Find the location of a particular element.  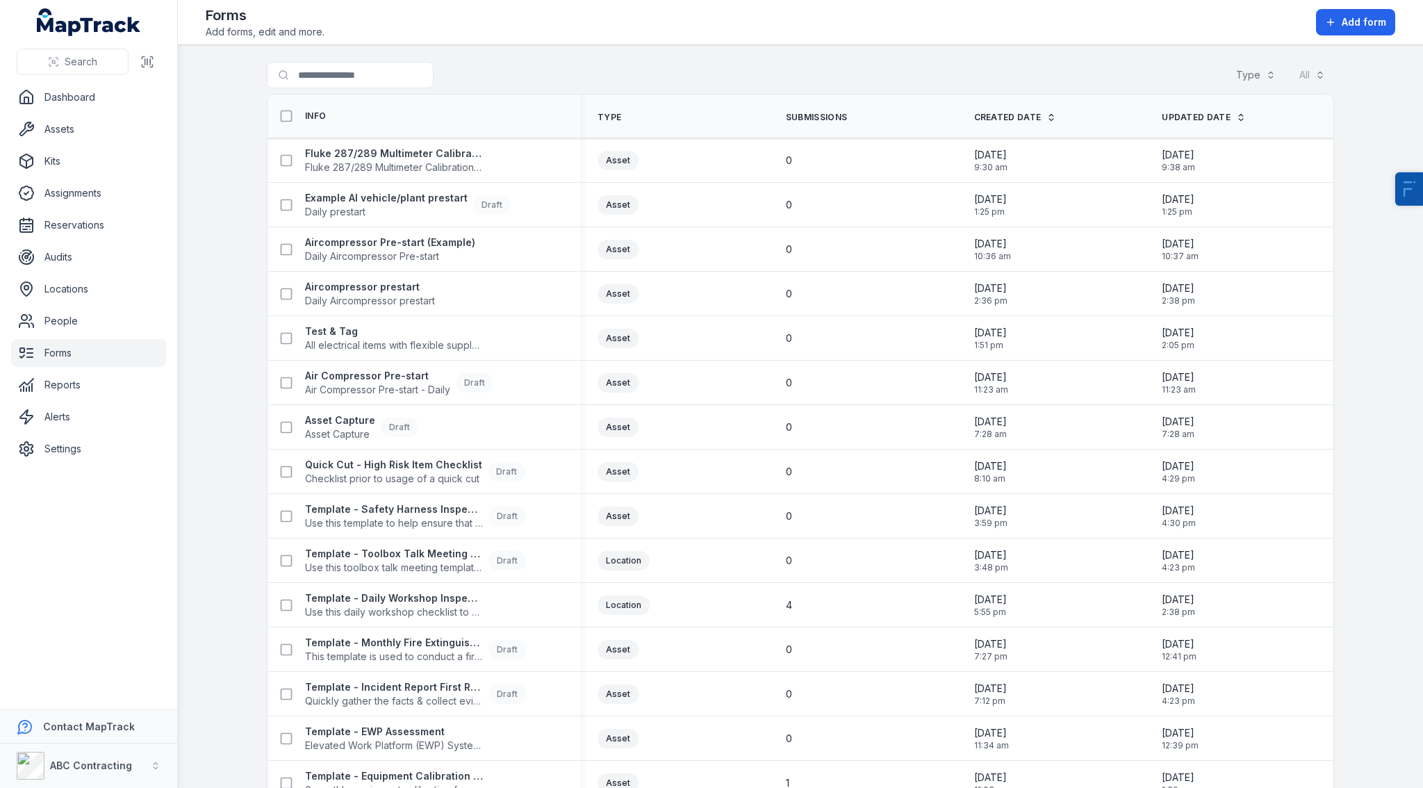

time: 07/08/2025, 1:51:40 pm is located at coordinates (990, 338).